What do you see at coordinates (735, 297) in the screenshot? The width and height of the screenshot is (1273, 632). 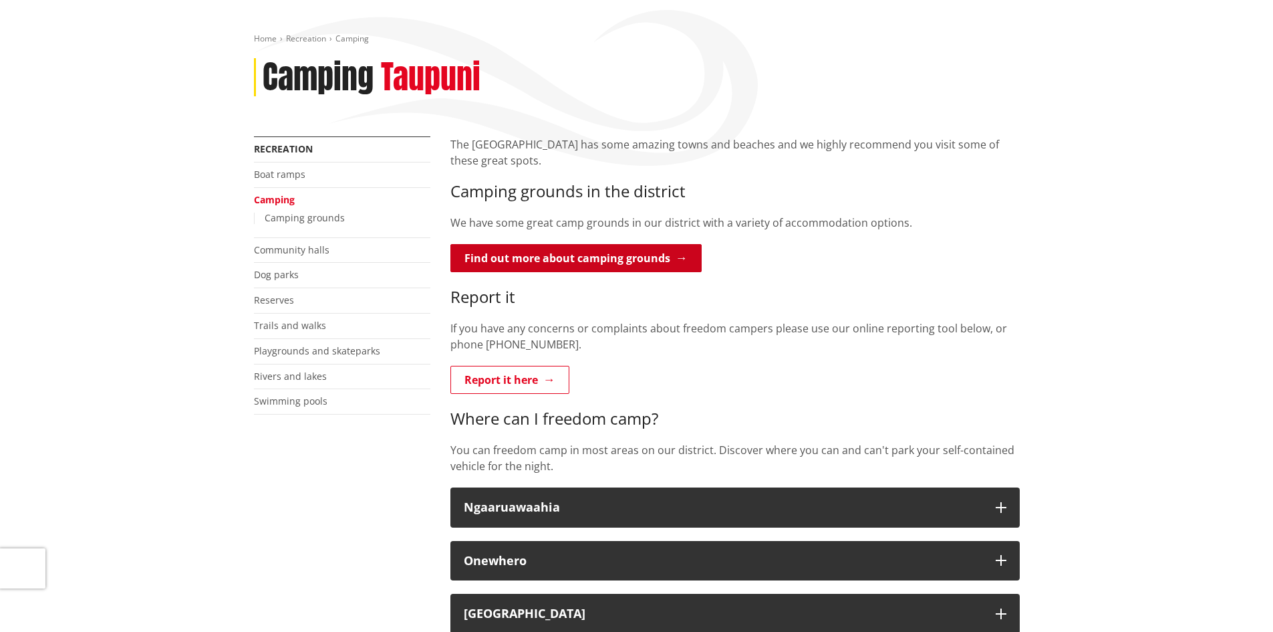 I see `h3: Report it` at bounding box center [735, 297].